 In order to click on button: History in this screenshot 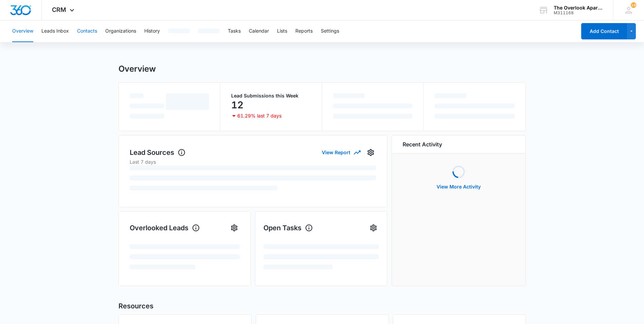, I will do `click(152, 31)`.